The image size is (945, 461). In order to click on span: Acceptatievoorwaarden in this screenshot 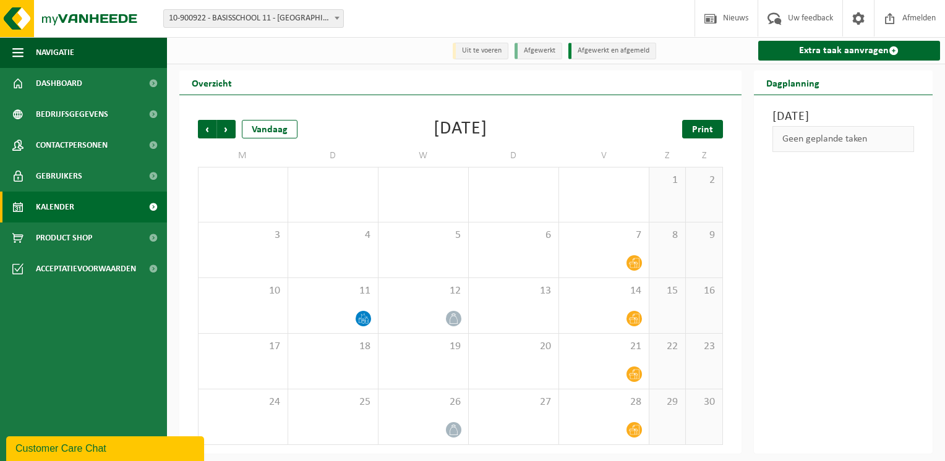, I will do `click(86, 269)`.